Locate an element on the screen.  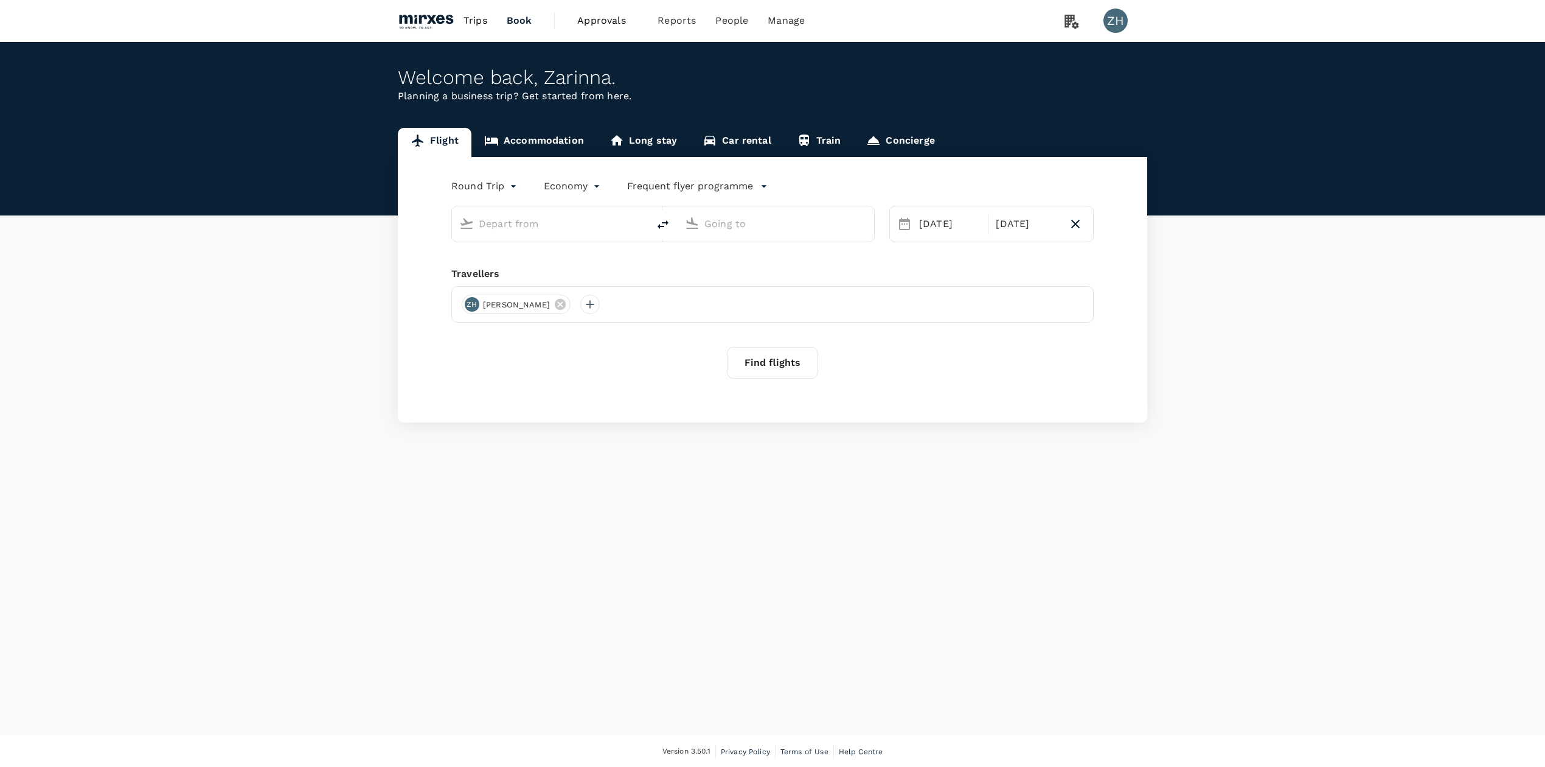
a: Privacy Policy is located at coordinates (745, 751).